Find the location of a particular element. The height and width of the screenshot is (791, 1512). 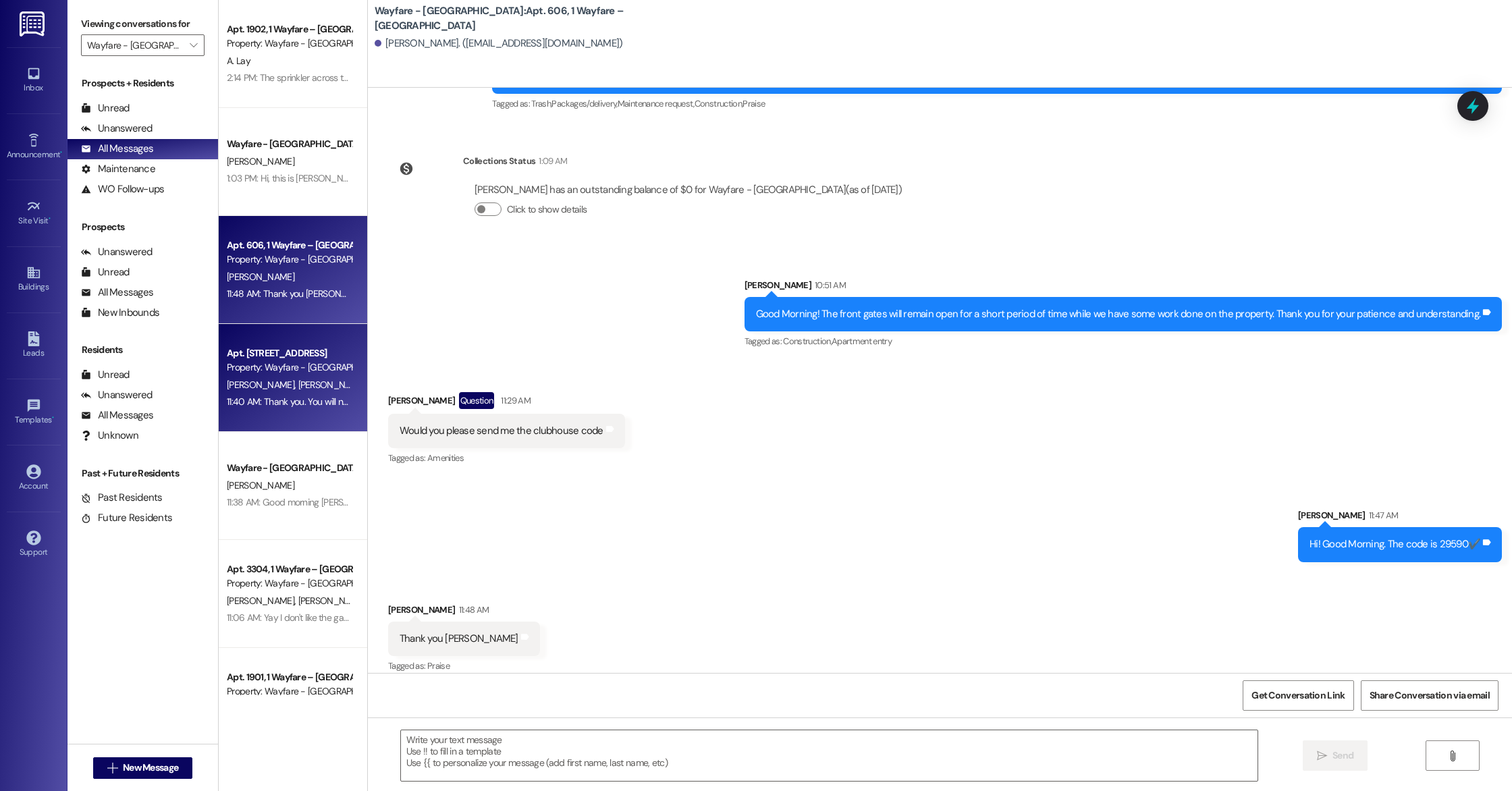

div: 10:51 AM is located at coordinates (828, 285).